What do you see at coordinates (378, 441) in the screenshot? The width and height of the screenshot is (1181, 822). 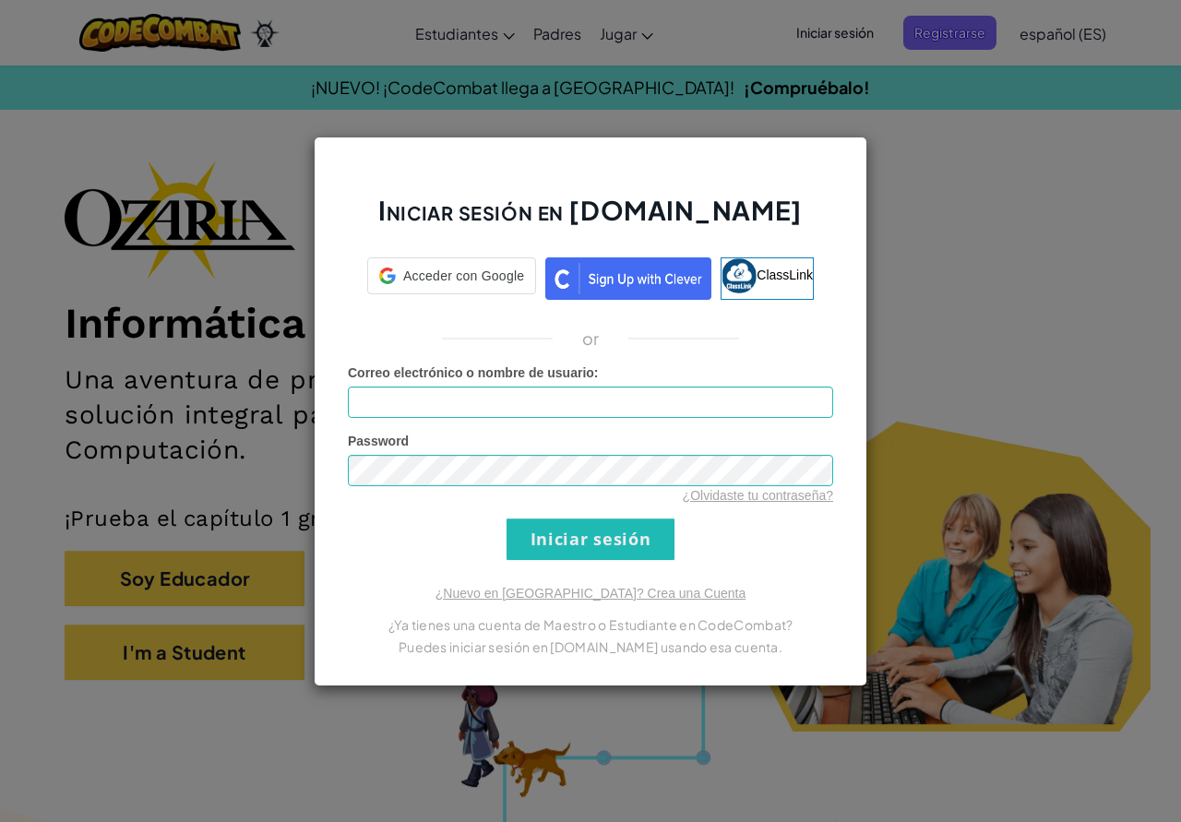 I see `span: Password` at bounding box center [378, 441].